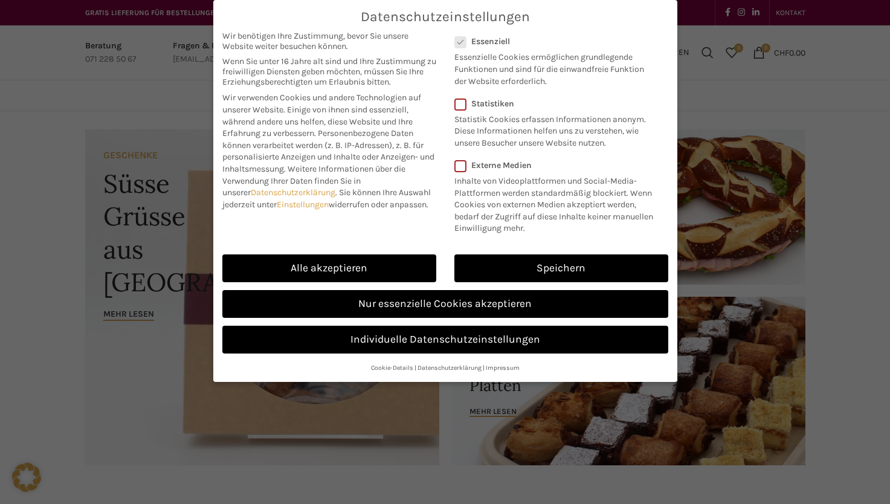 Image resolution: width=890 pixels, height=504 pixels. Describe the element at coordinates (554, 41) in the screenshot. I see `label: Essenziell` at that location.